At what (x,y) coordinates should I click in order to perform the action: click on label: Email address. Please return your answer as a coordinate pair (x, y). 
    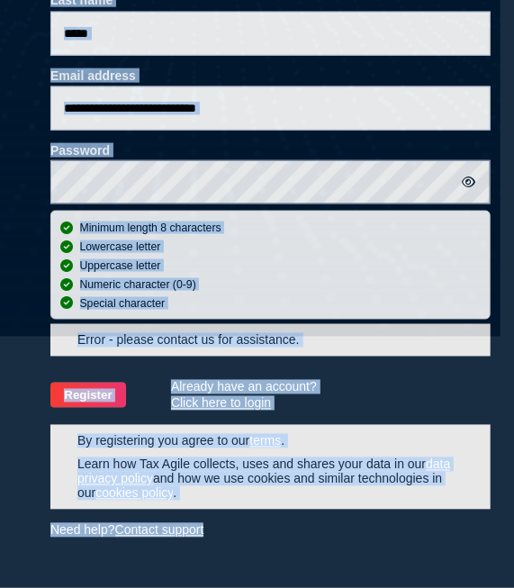
    Looking at the image, I should click on (270, 76).